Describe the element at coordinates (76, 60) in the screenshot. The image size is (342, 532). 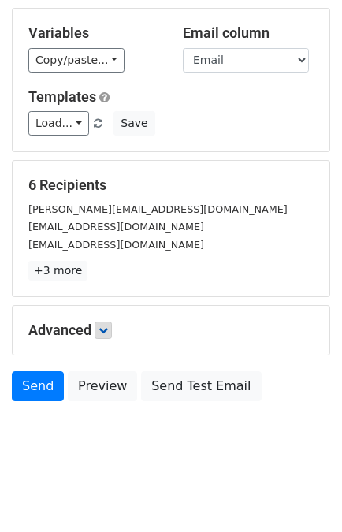
I see `a: Copy/paste...` at that location.